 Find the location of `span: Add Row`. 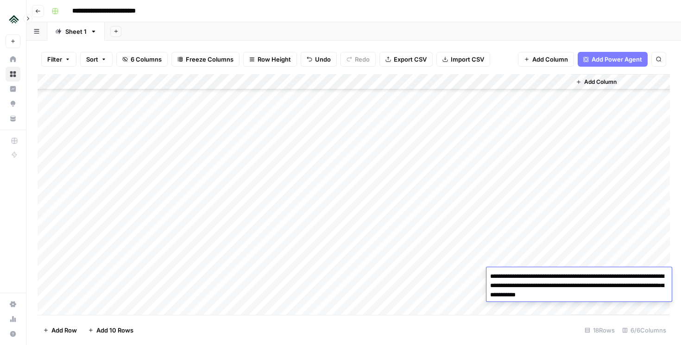

span: Add Row is located at coordinates (64, 330).